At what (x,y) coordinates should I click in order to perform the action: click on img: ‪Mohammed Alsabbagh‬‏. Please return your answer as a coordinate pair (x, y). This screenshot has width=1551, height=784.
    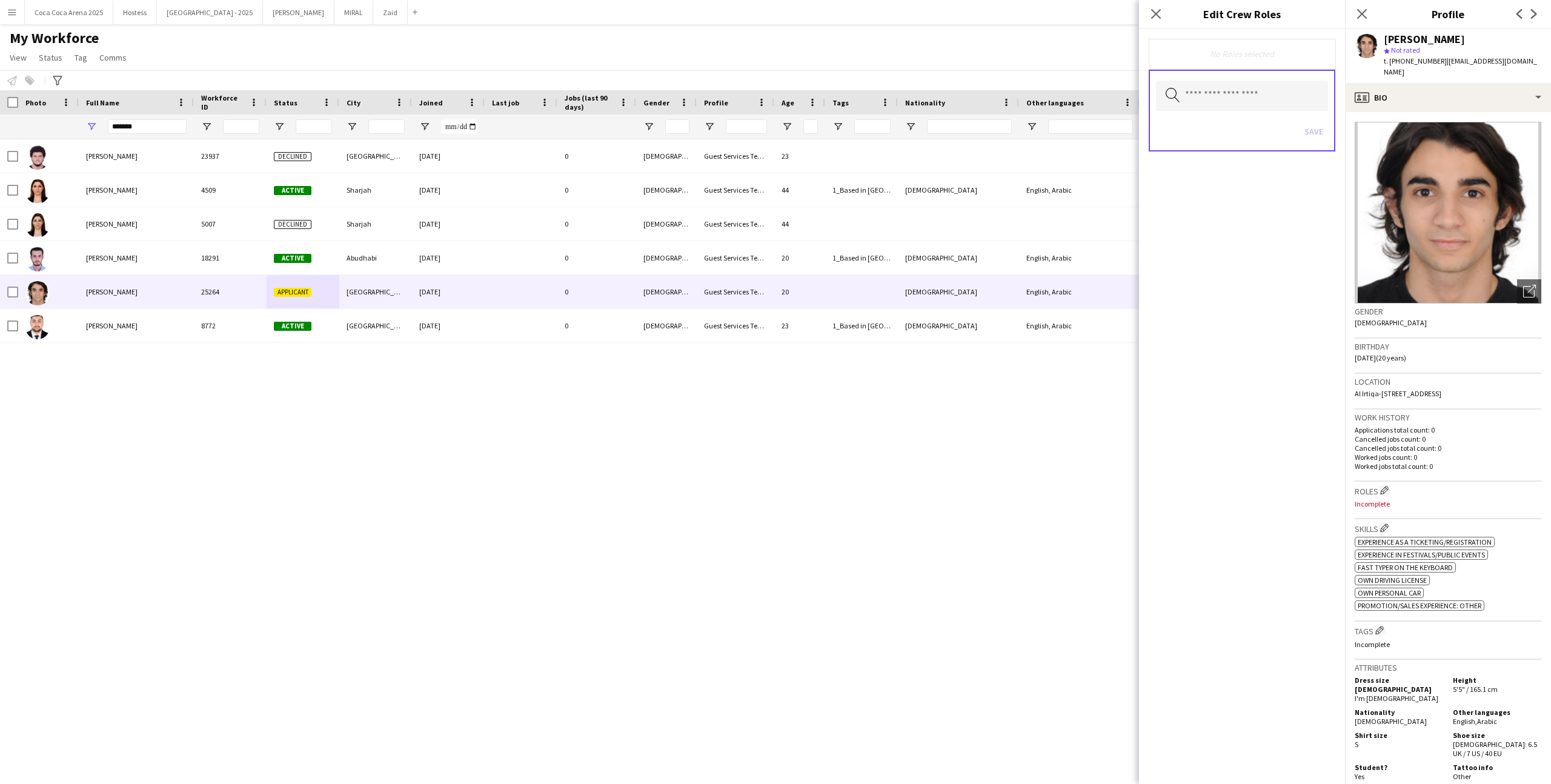
    Looking at the image, I should click on (38, 327).